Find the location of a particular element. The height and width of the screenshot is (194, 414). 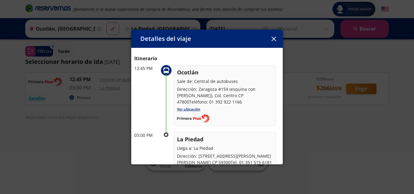

p: La Piedad is located at coordinates (225, 139).